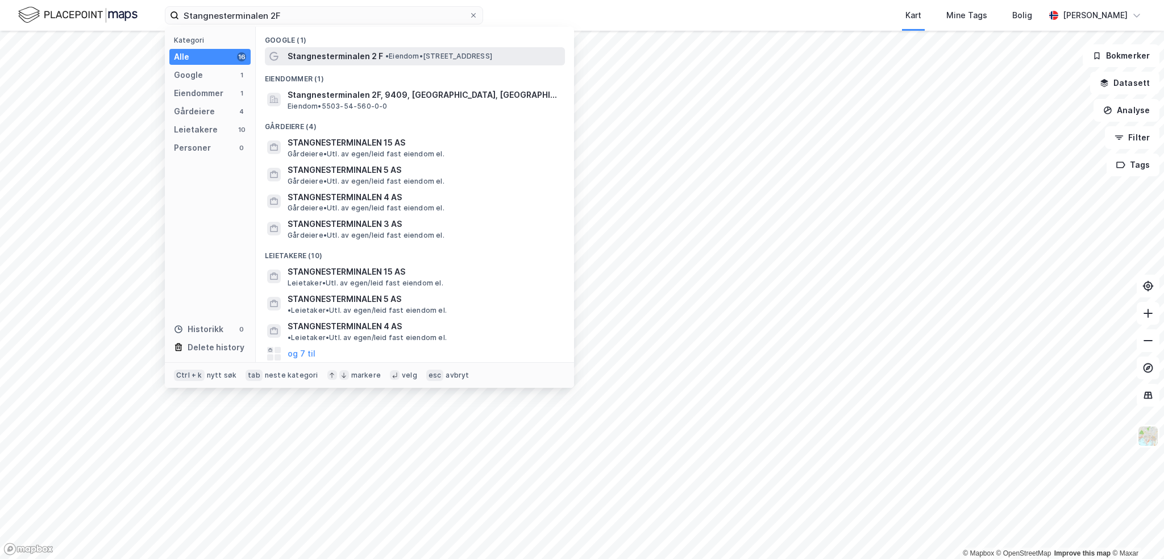 This screenshot has height=559, width=1164. What do you see at coordinates (192, 148) in the screenshot?
I see `div: Personer` at bounding box center [192, 148].